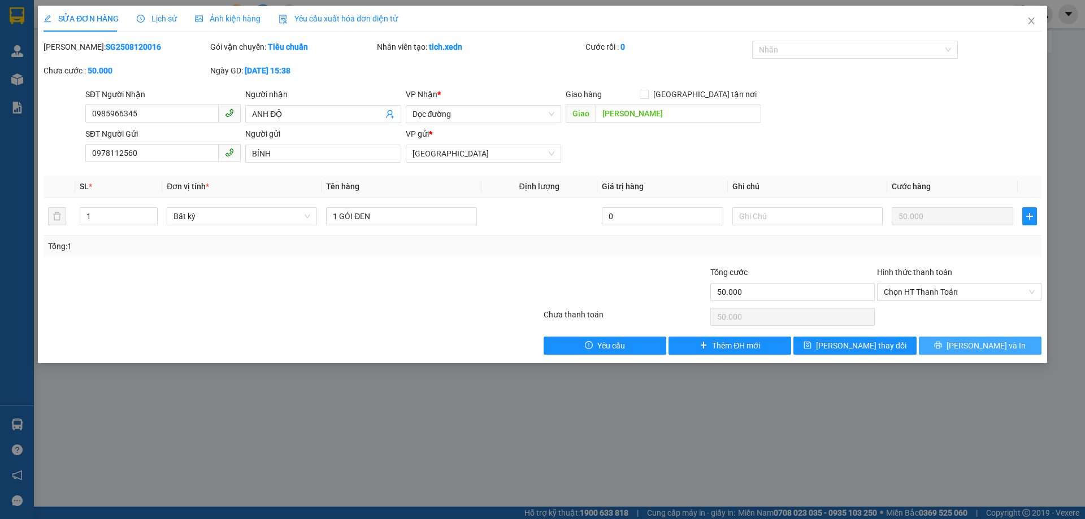 Image resolution: width=1085 pixels, height=519 pixels. I want to click on div: Tổng: 1, so click(233, 246).